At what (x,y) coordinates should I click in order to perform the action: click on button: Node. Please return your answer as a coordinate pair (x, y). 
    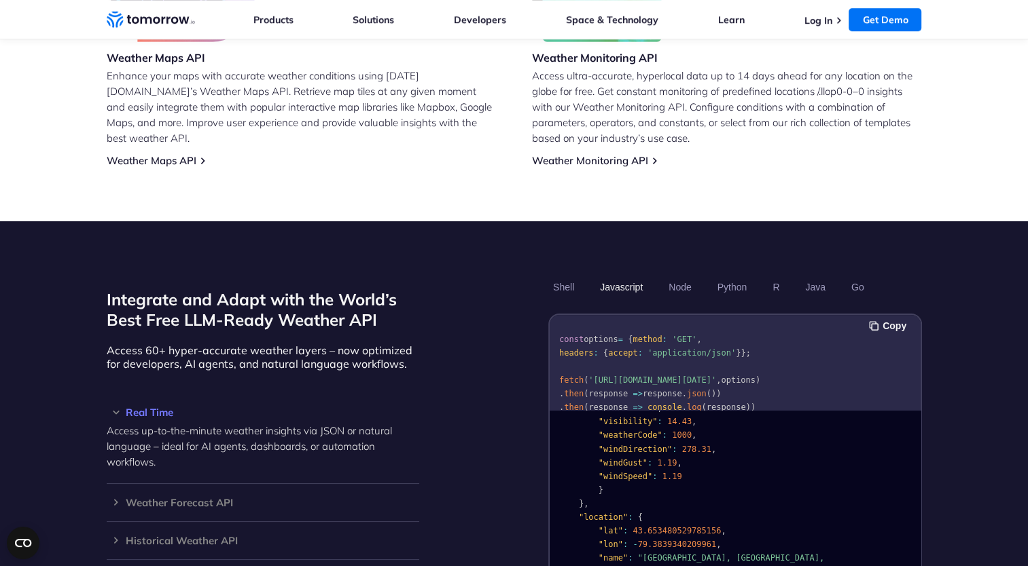
    Looking at the image, I should click on (679, 287).